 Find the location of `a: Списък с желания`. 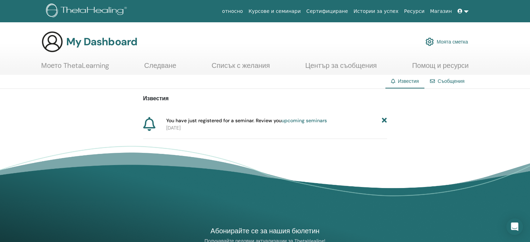

a: Списък с желания is located at coordinates (241, 68).